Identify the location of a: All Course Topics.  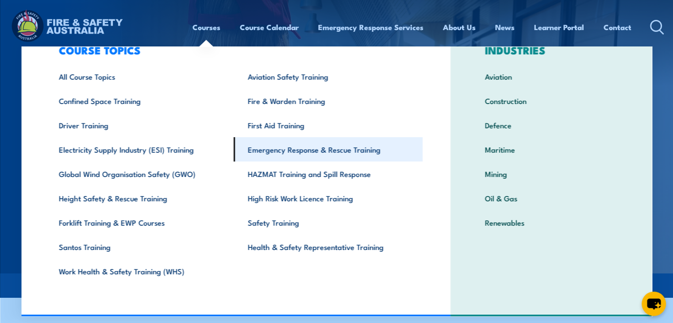
(139, 76).